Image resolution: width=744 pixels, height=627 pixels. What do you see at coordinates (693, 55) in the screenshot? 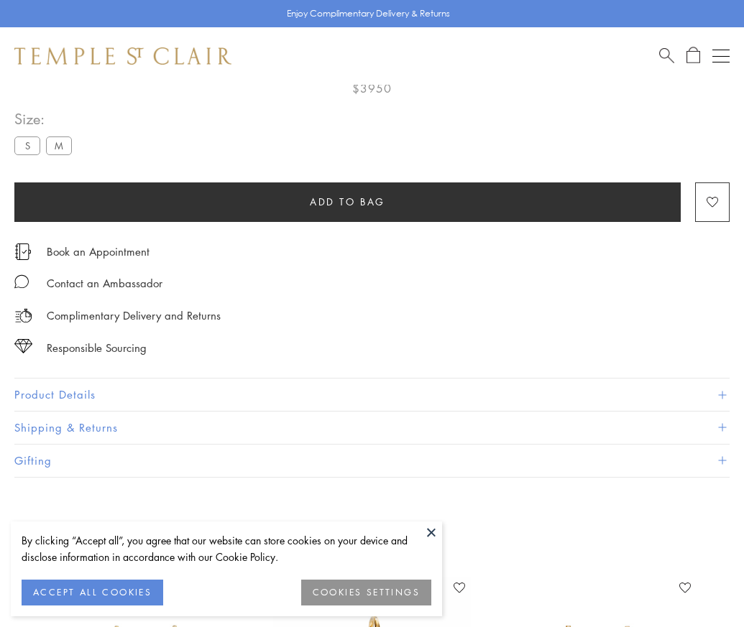
I see `a: Open Shopping Bag` at bounding box center [693, 55].